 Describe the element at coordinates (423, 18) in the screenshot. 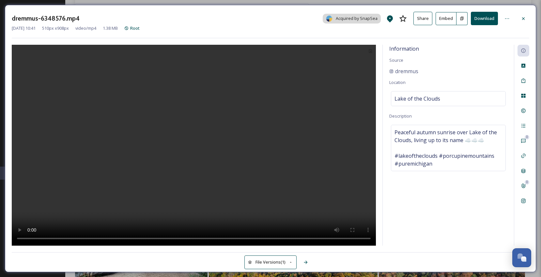

I see `button: Share` at that location.